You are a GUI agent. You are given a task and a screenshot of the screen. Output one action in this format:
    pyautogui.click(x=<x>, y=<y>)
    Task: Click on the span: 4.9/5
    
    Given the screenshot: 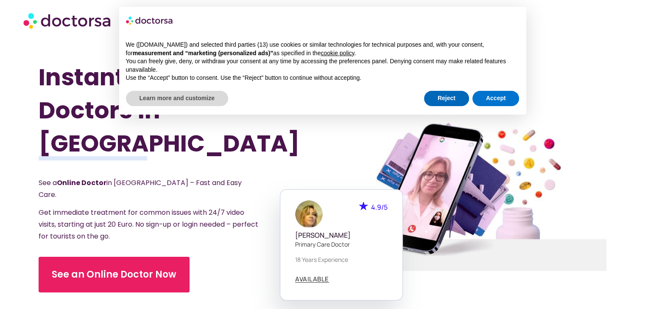 What is the action you would take?
    pyautogui.click(x=379, y=207)
    